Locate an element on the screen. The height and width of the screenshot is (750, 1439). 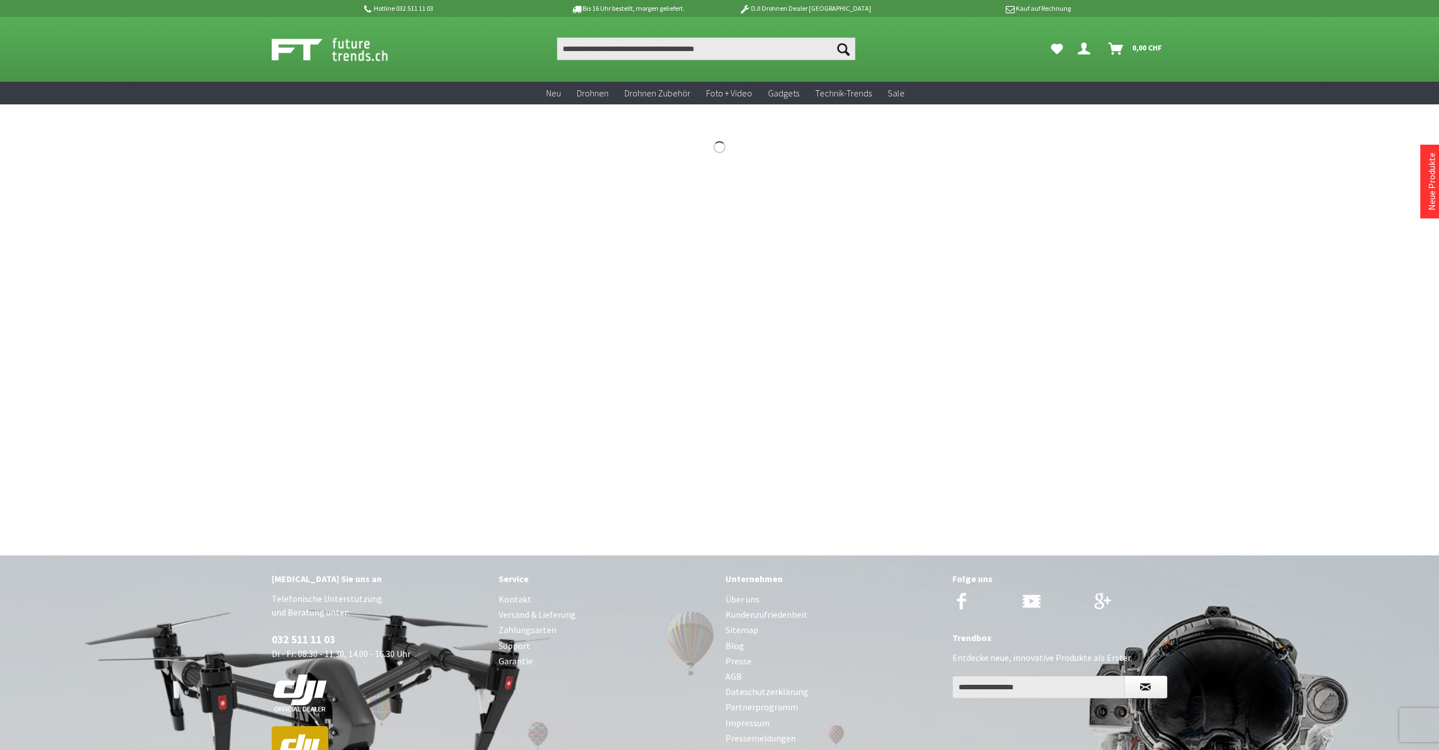
a: Zahlungsarten is located at coordinates (606, 630).